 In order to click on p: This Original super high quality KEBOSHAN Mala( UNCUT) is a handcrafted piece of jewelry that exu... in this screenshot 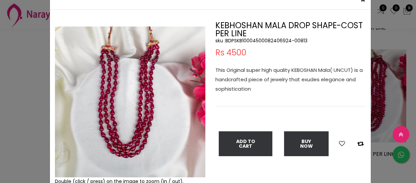, I will do `click(290, 79)`.